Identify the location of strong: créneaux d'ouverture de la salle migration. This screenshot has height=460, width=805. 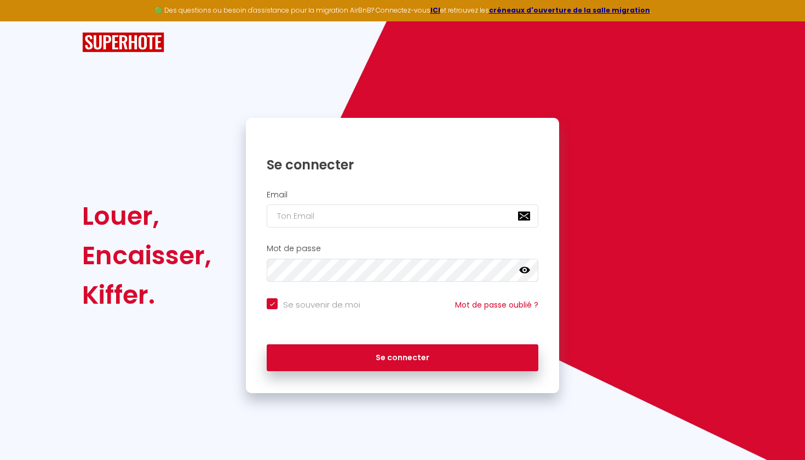
(570, 10).